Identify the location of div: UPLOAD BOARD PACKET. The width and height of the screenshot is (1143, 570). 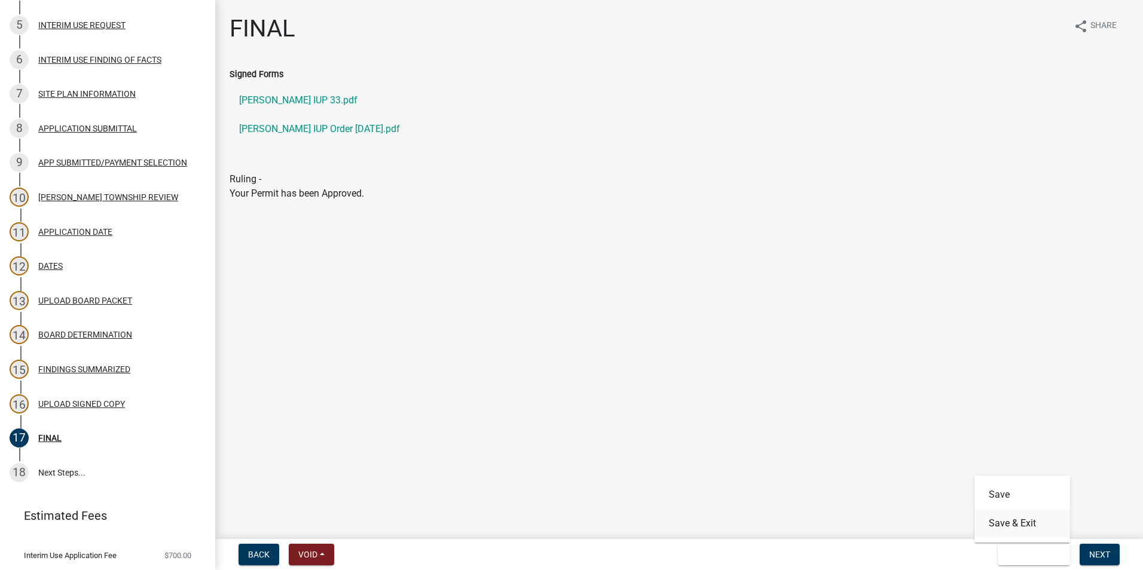
(85, 301).